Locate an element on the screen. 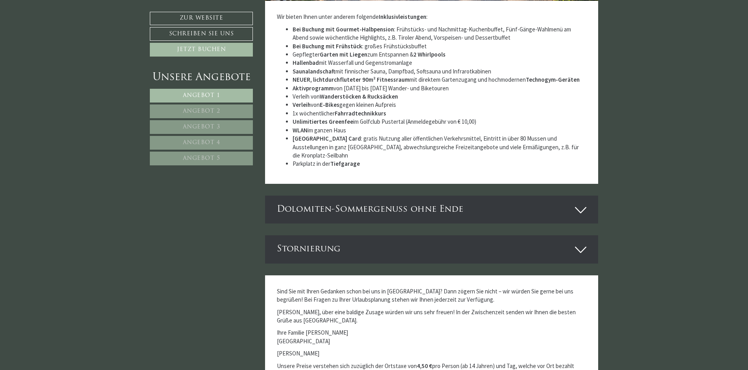 Image resolution: width=748 pixels, height=370 pixels. strong: Bei Buchung mit Gourmet-Halbpension is located at coordinates (343, 29).